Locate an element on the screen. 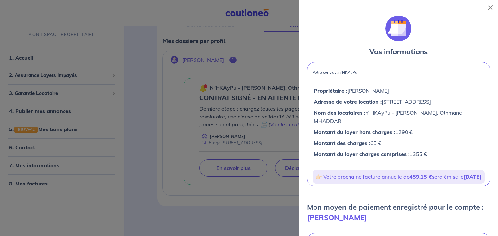  p: Mon moyen de paiement enregistré pour le compte : is located at coordinates (398, 213).